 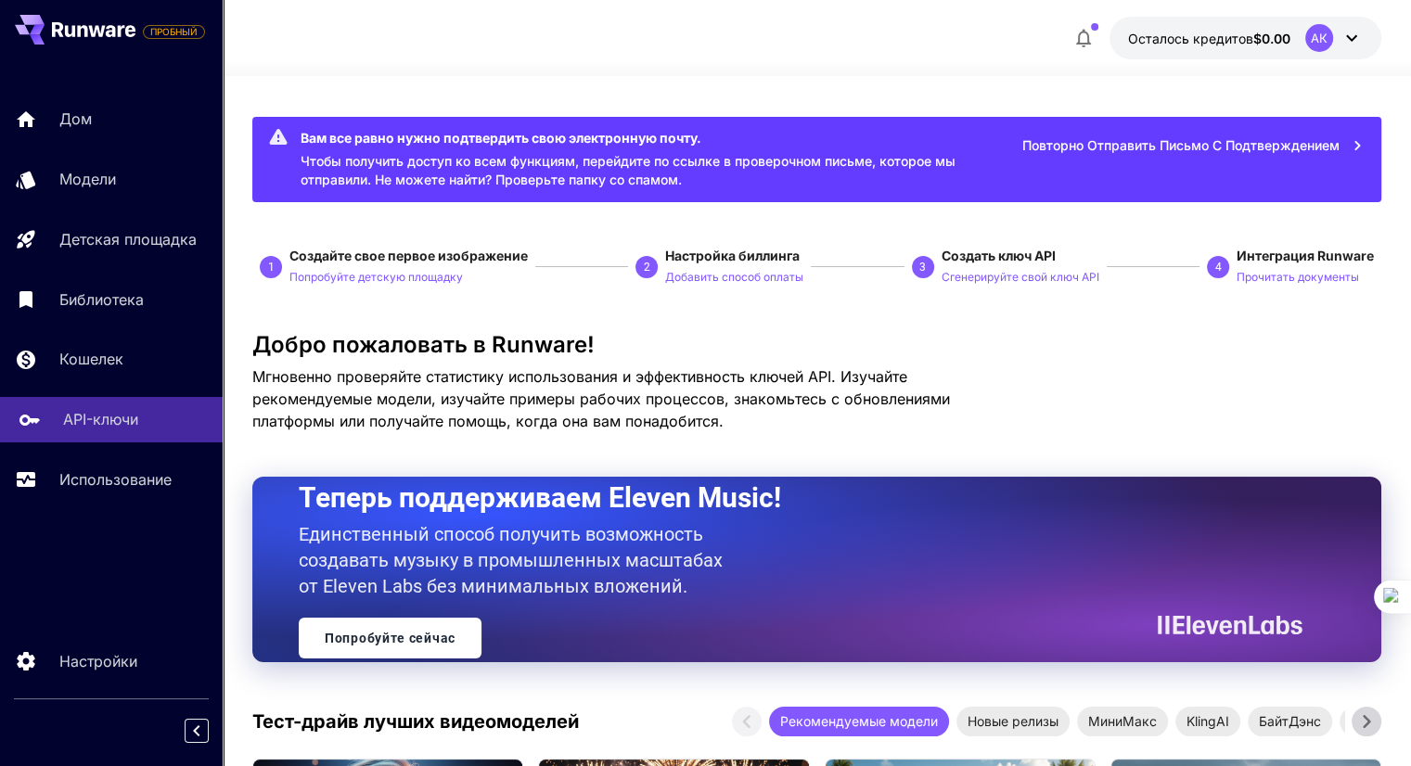 What do you see at coordinates (1122, 722) in the screenshot?
I see `div: МиниМакс` at bounding box center [1122, 722].